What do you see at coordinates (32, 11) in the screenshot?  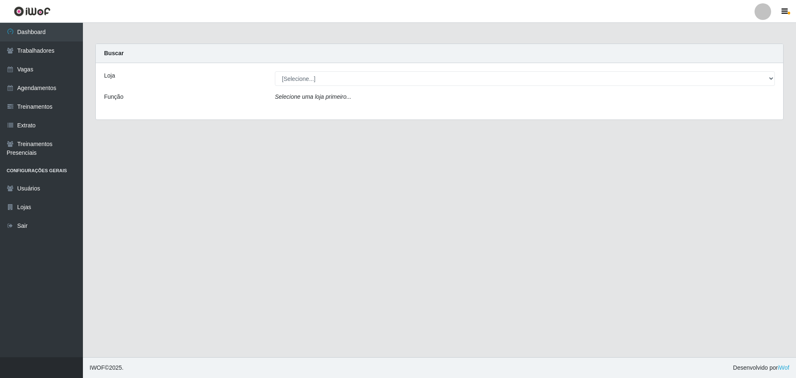 I see `img: CoreUI Logo` at bounding box center [32, 11].